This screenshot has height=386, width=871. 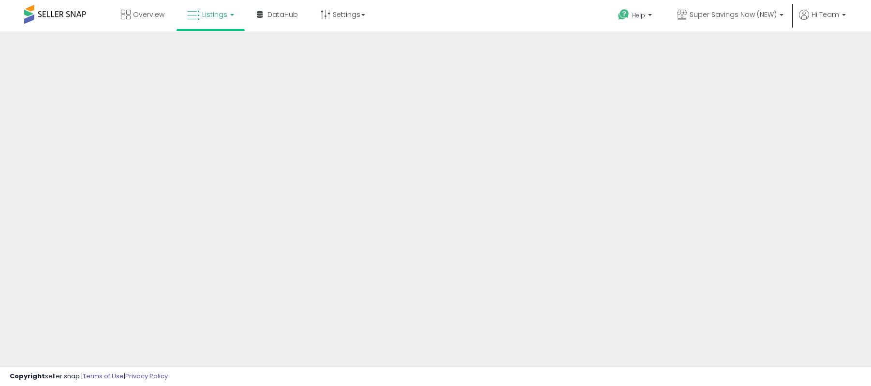 What do you see at coordinates (147, 376) in the screenshot?
I see `a: Privacy Policy` at bounding box center [147, 376].